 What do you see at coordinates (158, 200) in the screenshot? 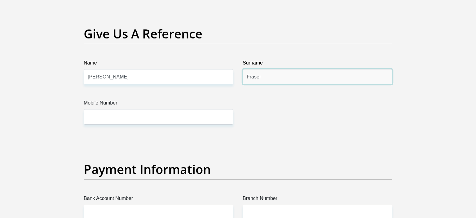
I see `label: Bank Account Number` at bounding box center [158, 200].